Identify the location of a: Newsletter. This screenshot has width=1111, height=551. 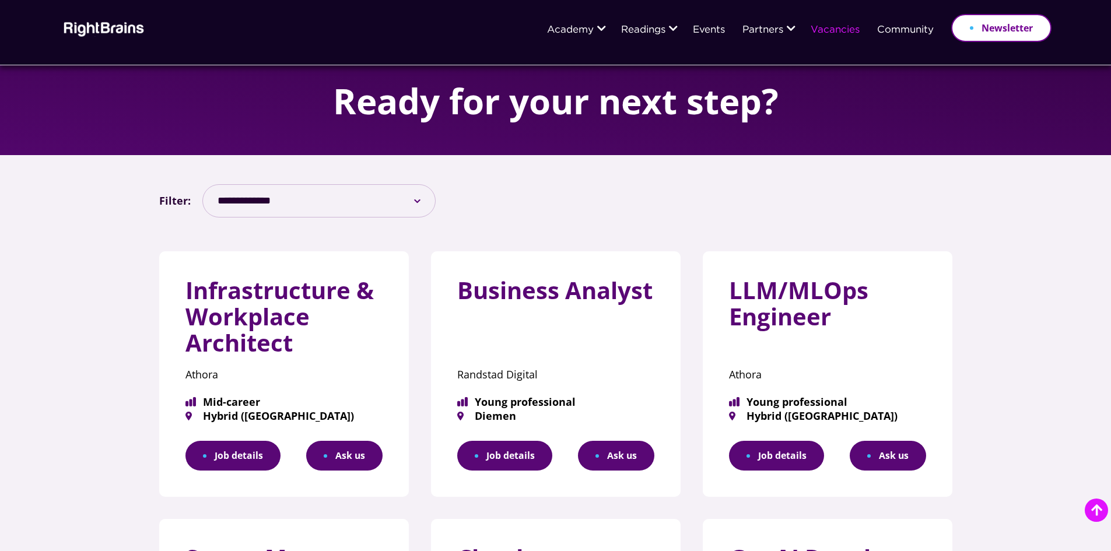
(1001, 28).